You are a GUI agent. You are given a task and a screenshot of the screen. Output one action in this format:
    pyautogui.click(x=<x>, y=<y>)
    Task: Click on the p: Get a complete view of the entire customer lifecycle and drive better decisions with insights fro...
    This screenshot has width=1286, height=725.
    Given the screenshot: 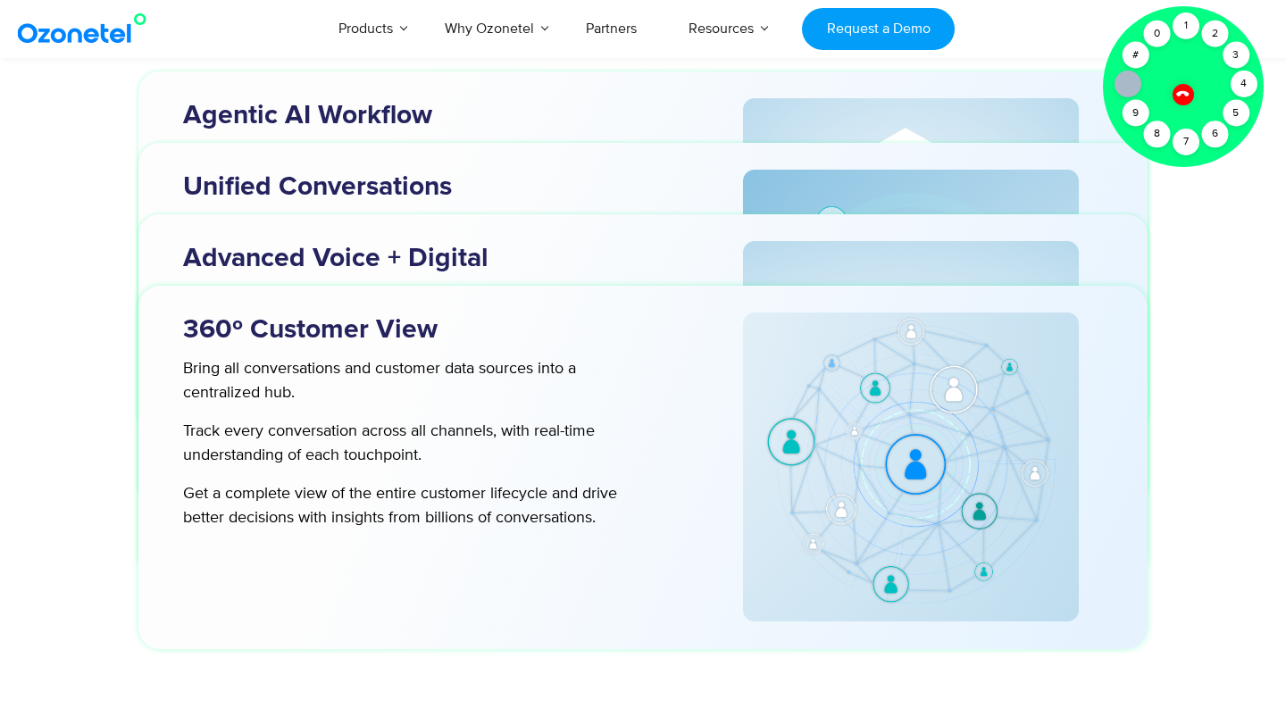 What is the action you would take?
    pyautogui.click(x=414, y=506)
    